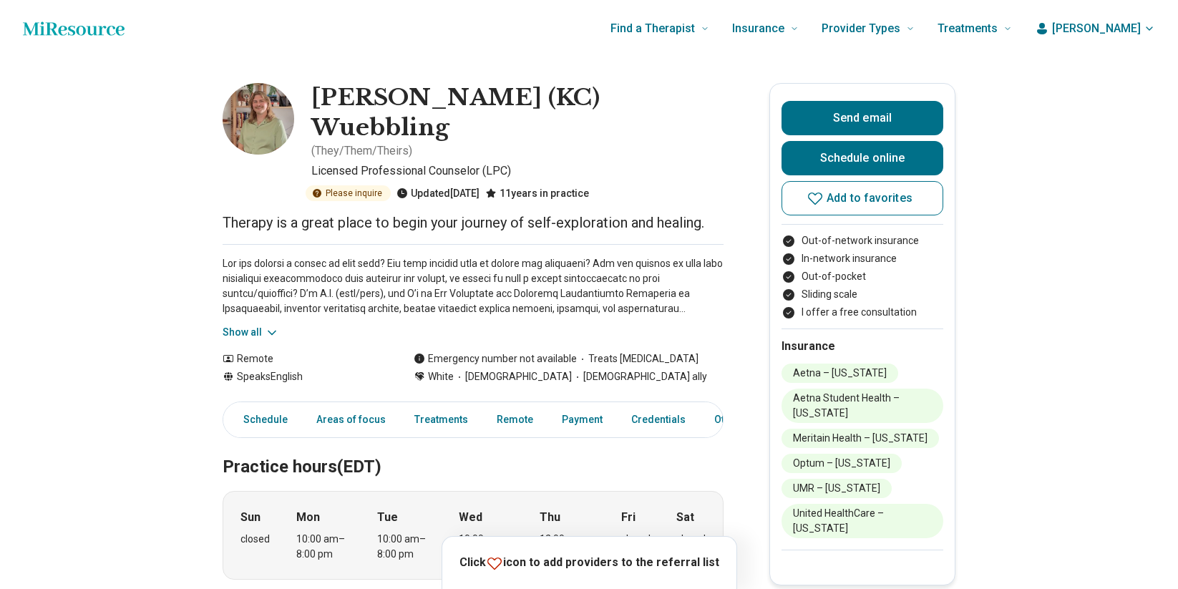  I want to click on h2: Practice hours (EDT), so click(473, 450).